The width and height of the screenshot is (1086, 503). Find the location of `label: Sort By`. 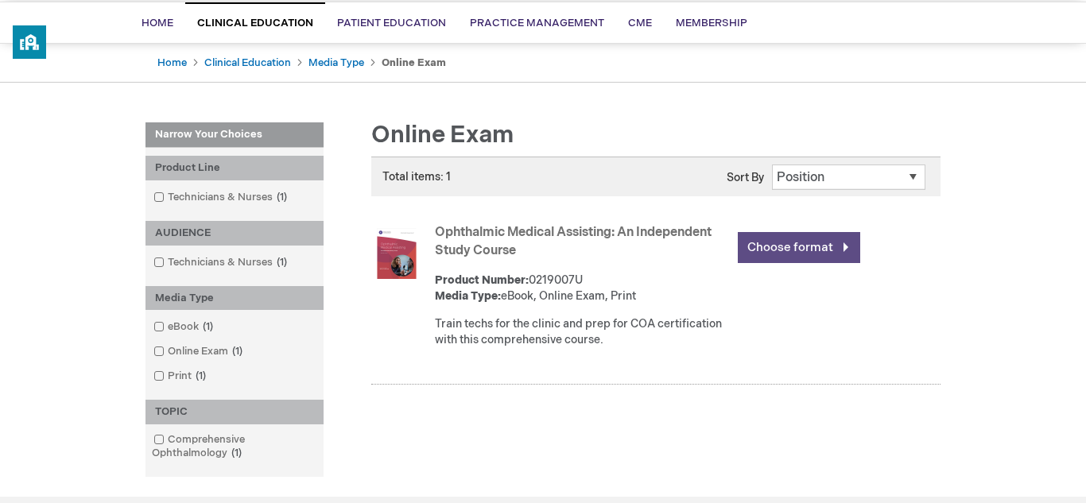

label: Sort By is located at coordinates (745, 177).